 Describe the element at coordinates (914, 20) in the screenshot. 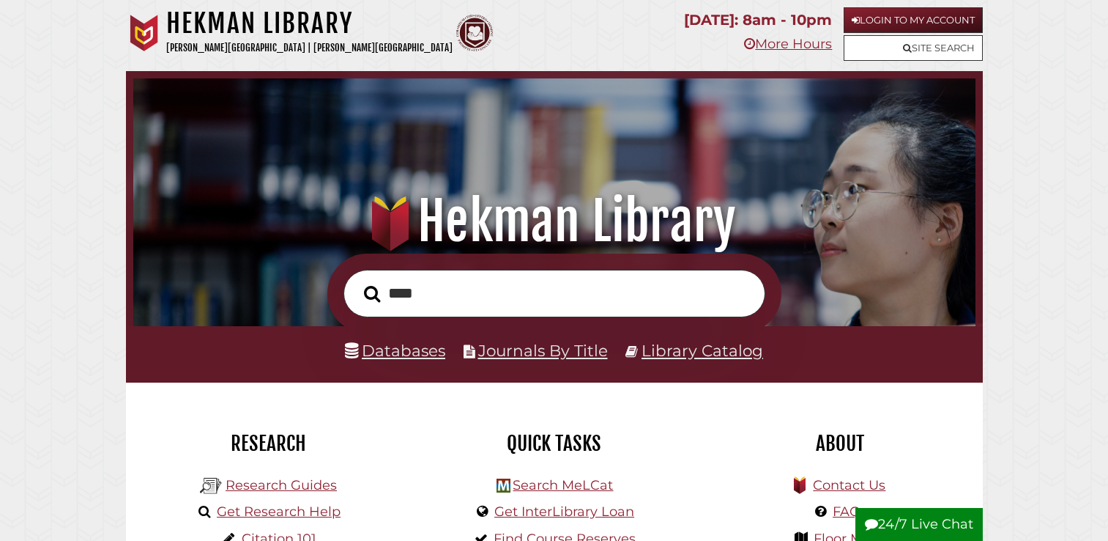

I see `a: Login to My Account` at that location.